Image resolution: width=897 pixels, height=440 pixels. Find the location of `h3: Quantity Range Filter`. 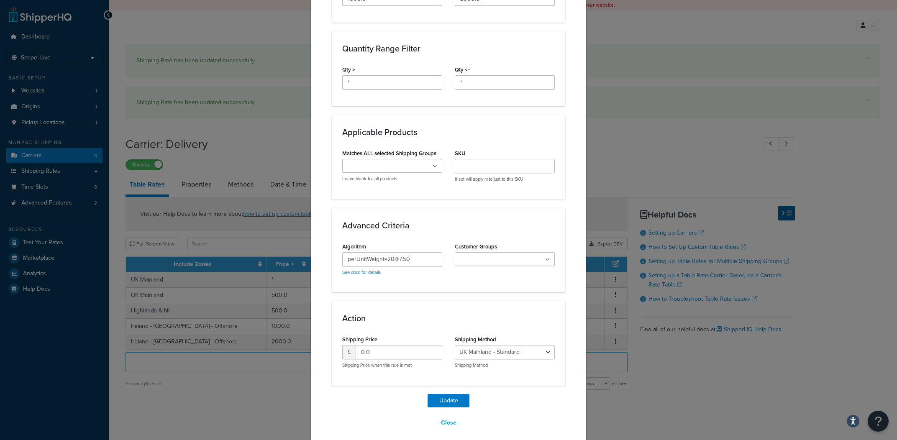

h3: Quantity Range Filter is located at coordinates (449, 49).